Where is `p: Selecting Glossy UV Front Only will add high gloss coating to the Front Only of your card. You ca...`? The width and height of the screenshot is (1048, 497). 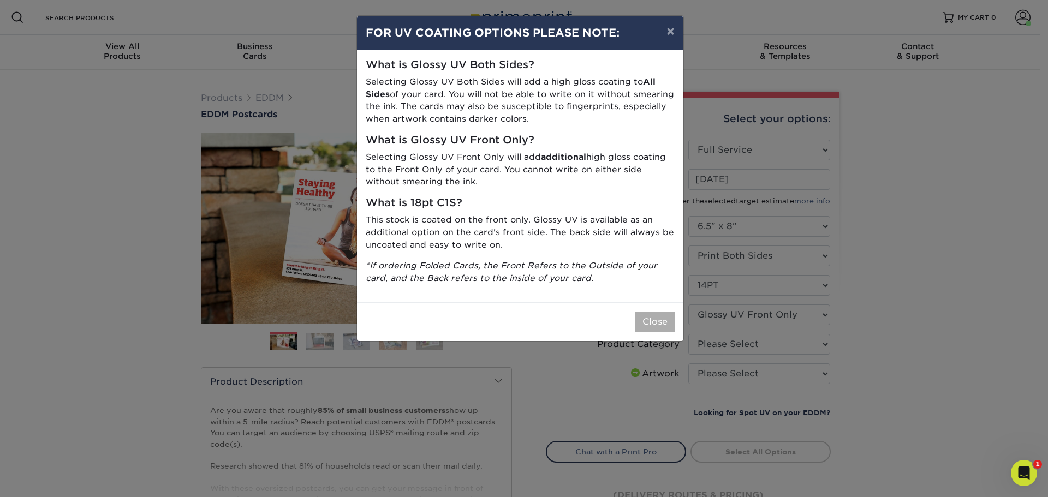
p: Selecting Glossy UV Front Only will add high gloss coating to the Front Only of your card. You ca... is located at coordinates (520, 170).